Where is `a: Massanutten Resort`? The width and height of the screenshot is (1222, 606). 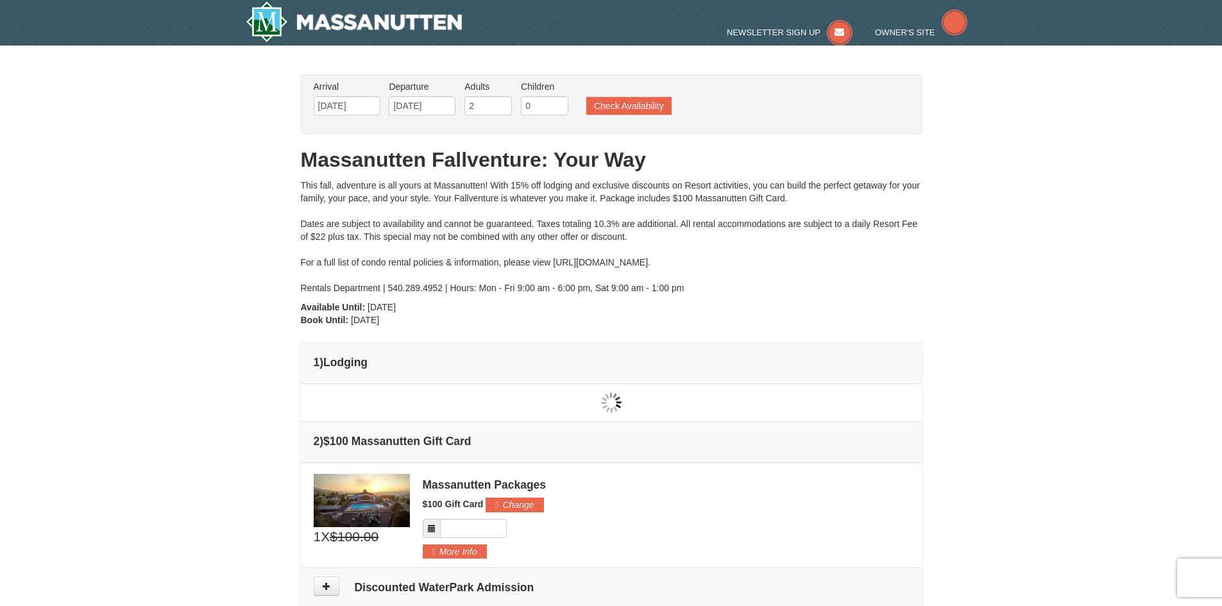 a: Massanutten Resort is located at coordinates (354, 22).